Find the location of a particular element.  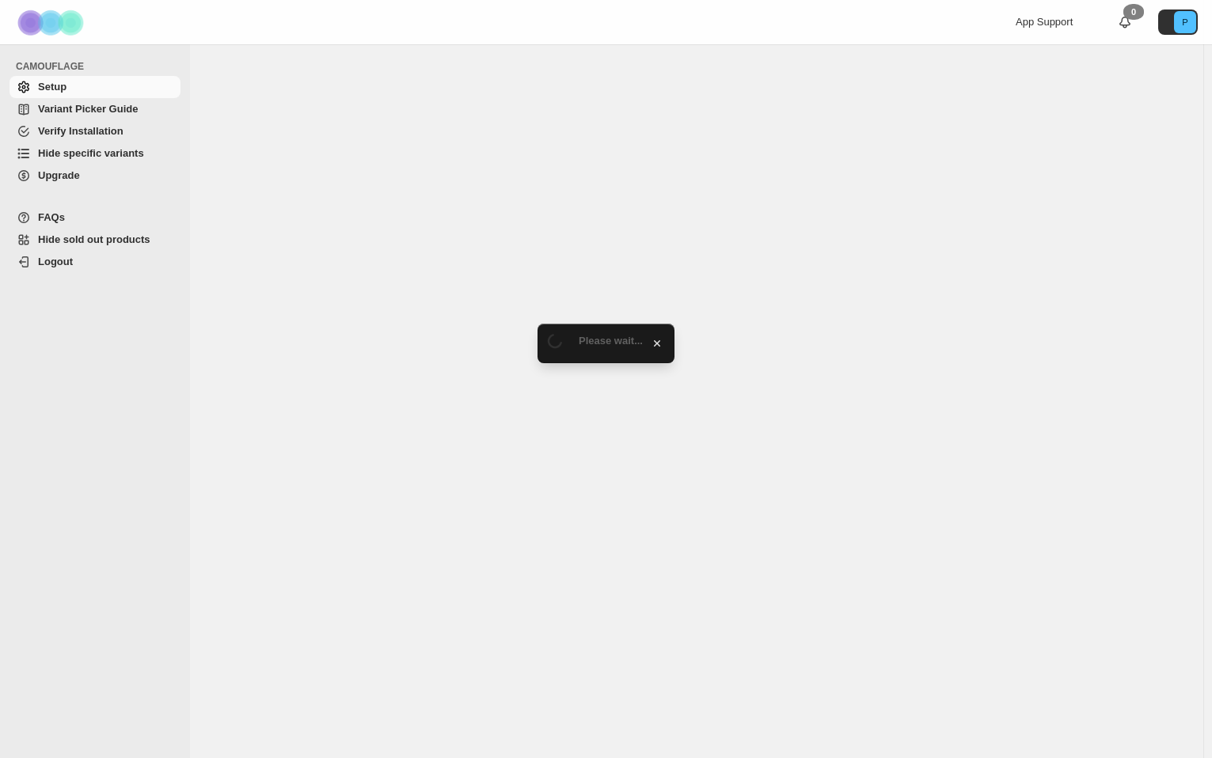

span: Please wait... is located at coordinates (610, 340).